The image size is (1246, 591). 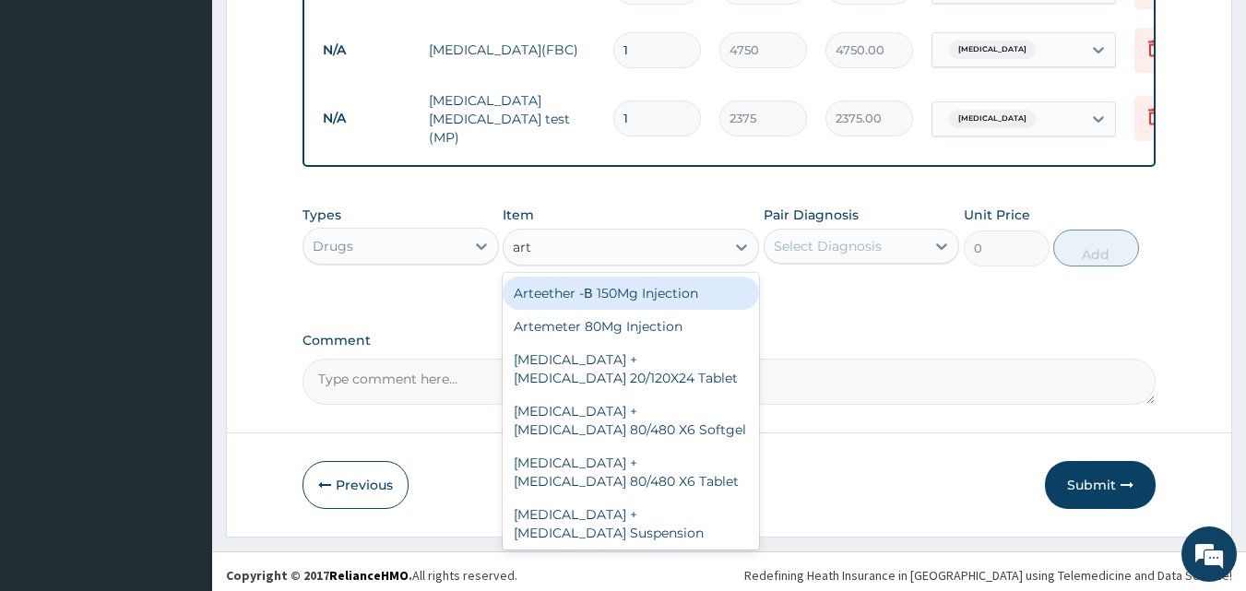 I want to click on label: Comment, so click(x=729, y=340).